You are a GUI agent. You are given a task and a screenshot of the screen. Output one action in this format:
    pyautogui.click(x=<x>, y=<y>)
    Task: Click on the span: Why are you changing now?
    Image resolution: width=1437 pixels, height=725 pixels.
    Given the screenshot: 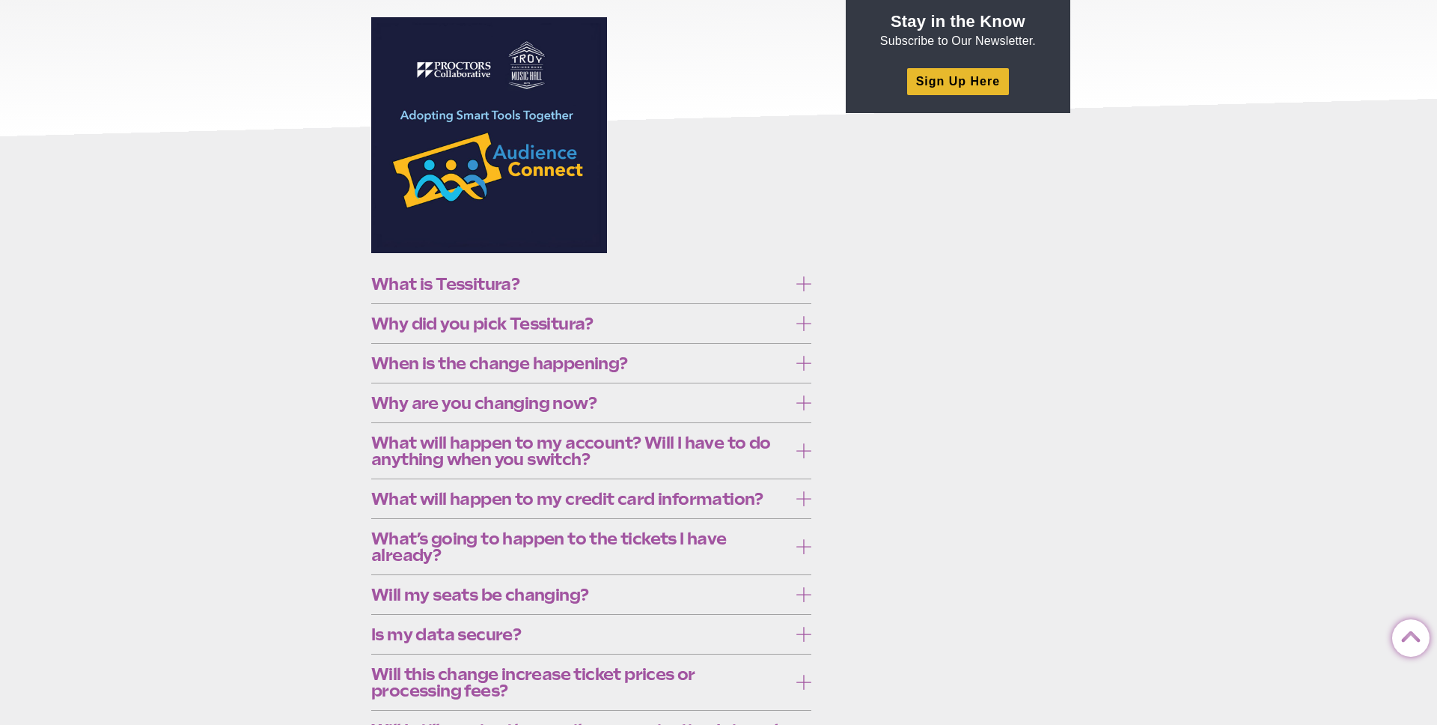 What is the action you would take?
    pyautogui.click(x=579, y=403)
    